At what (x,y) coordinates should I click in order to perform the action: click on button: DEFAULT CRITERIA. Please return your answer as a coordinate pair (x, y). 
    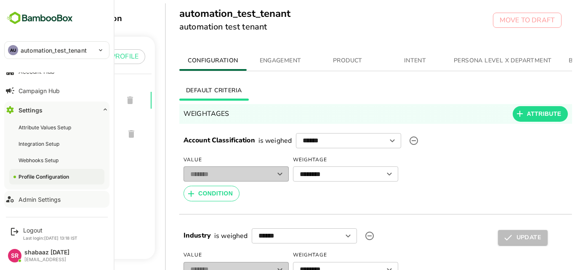
    Looking at the image, I should click on (184, 91).